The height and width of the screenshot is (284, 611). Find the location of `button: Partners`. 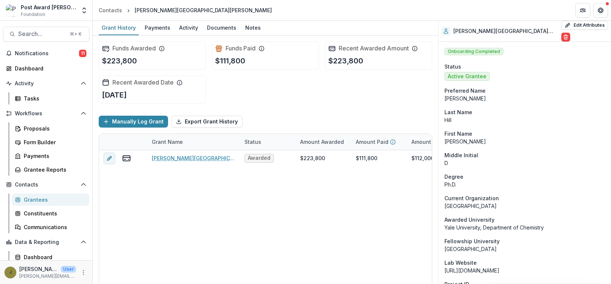

button: Partners is located at coordinates (583, 10).